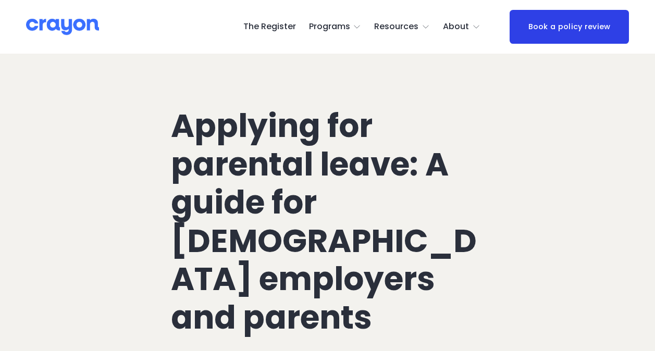 The image size is (655, 351). I want to click on span: Resources, so click(396, 27).